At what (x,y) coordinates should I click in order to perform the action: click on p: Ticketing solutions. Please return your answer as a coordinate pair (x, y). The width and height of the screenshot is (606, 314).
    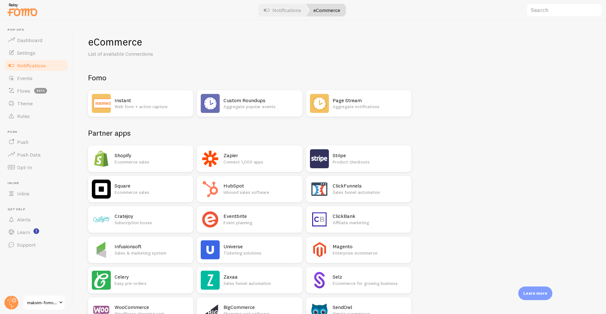
    Looking at the image, I should click on (261, 253).